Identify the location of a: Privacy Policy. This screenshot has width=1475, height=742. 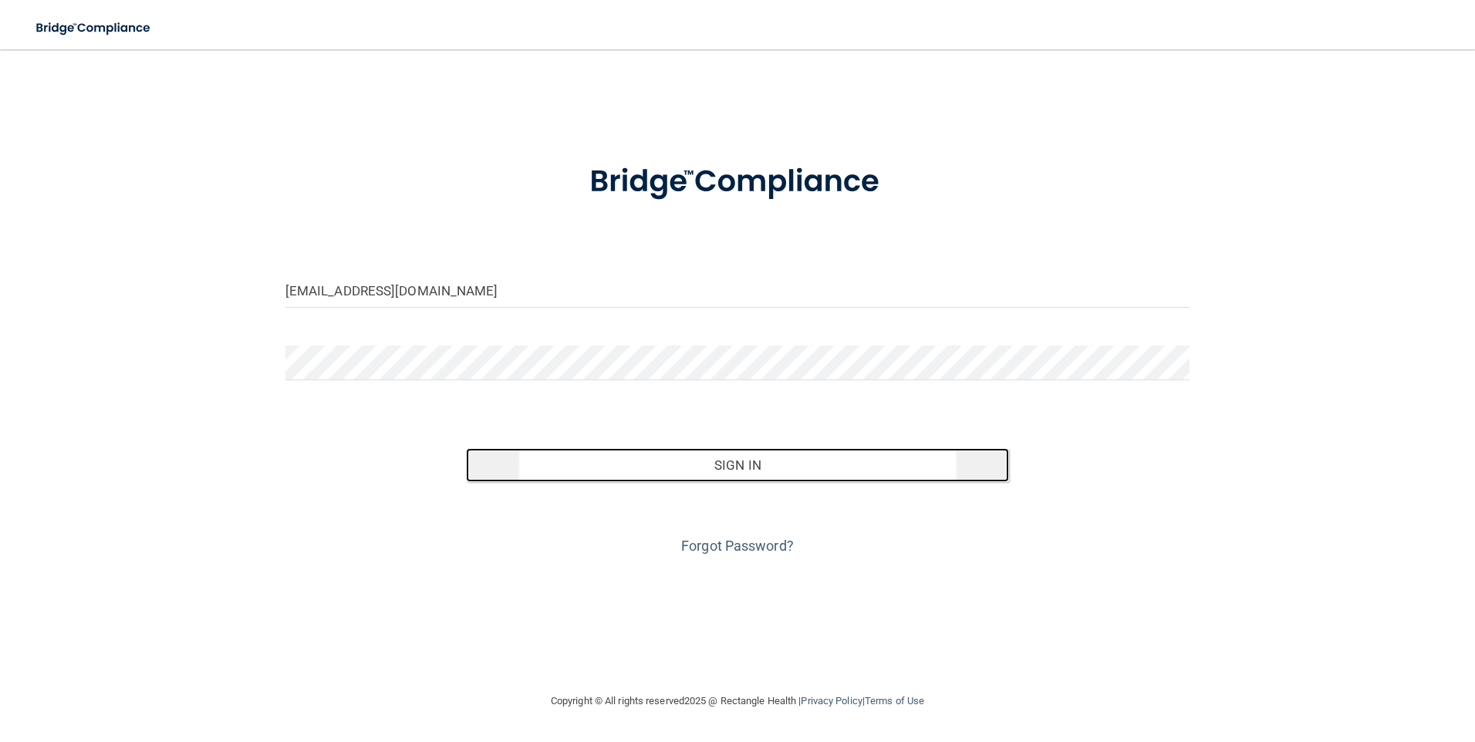
(831, 700).